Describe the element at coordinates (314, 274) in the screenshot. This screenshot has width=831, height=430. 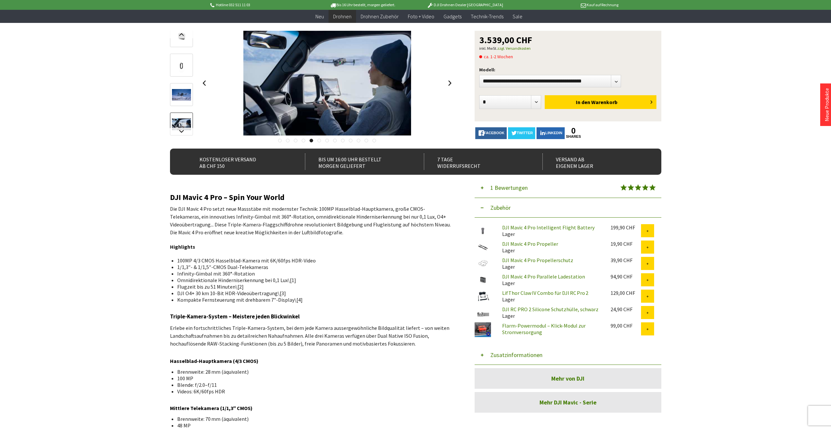
I see `li: Infinity-Gimbal mit 360°-Rotation` at that location.